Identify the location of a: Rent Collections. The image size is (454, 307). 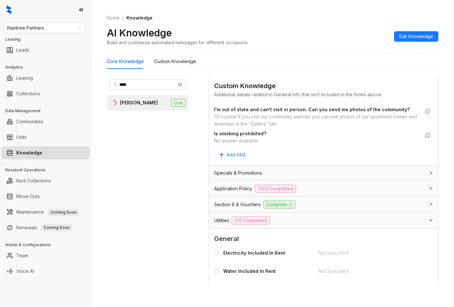
(34, 181).